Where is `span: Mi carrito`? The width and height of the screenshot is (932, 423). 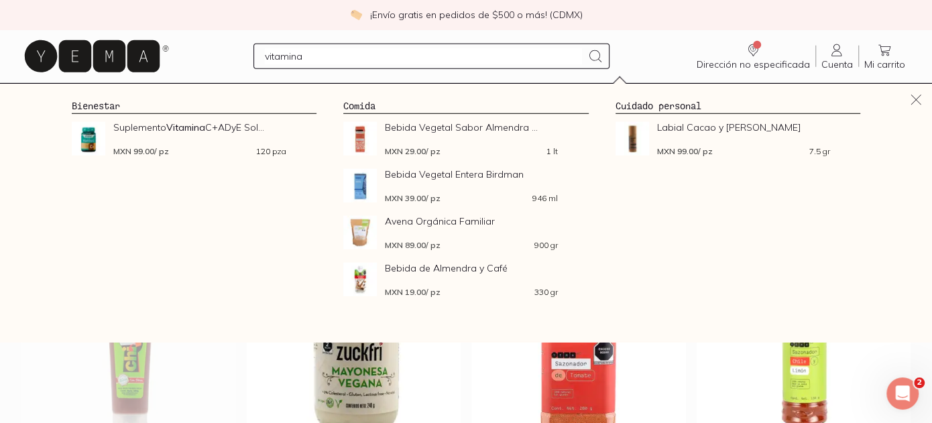
span: Mi carrito is located at coordinates (885, 64).